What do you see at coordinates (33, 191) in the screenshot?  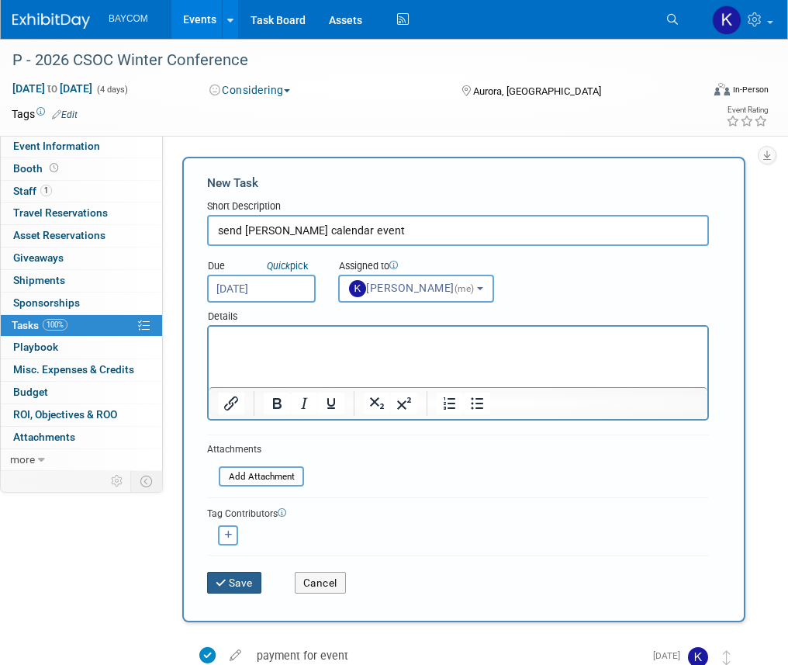 I see `span: Staff` at bounding box center [33, 191].